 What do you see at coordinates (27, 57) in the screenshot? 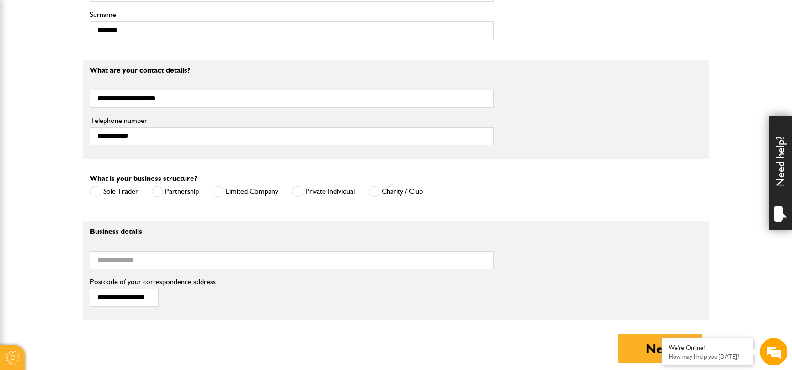
I see `img: d_20077148190_company_1631870298795_20077148190` at bounding box center [27, 57].